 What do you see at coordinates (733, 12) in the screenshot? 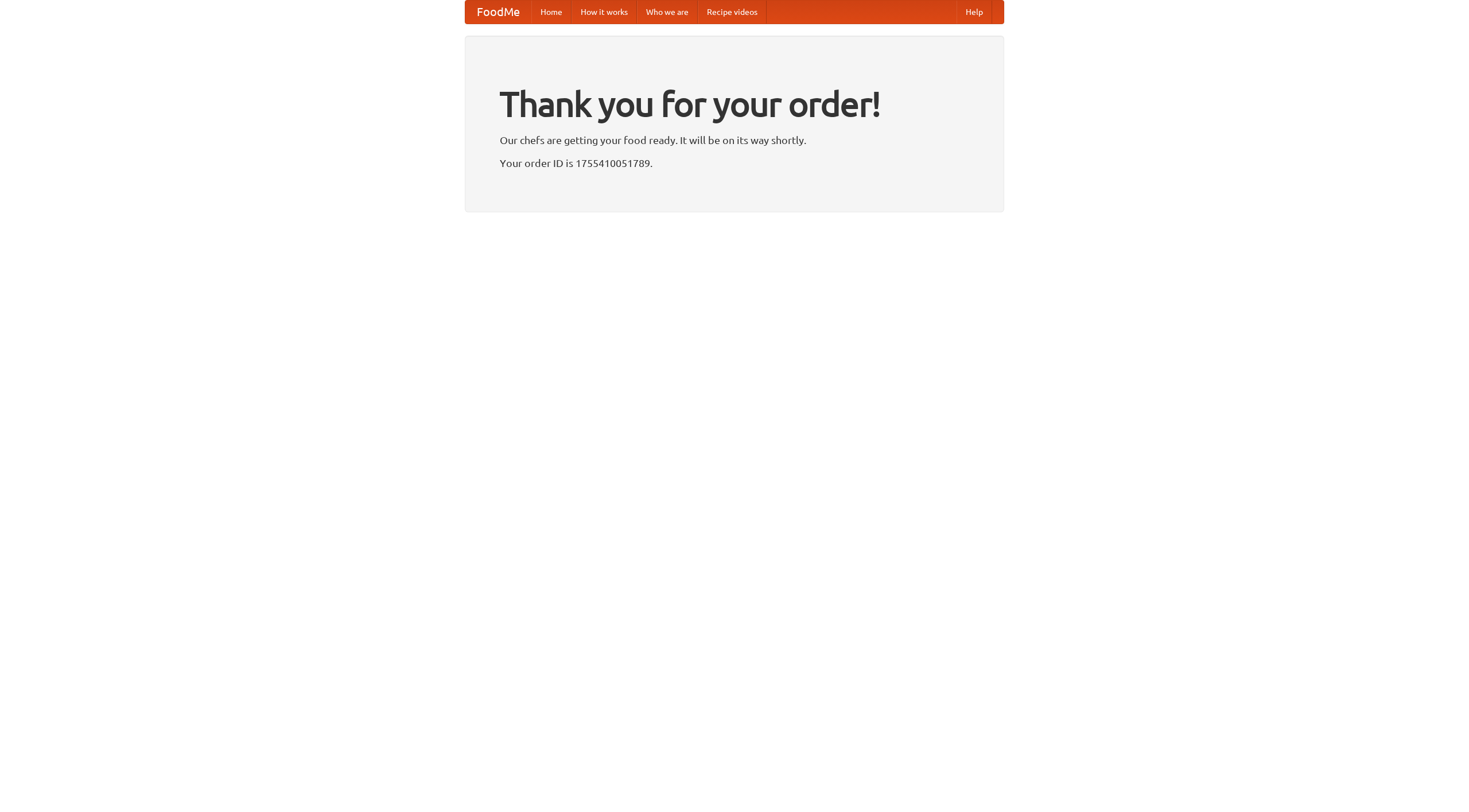
I see `a: Recipe videos` at bounding box center [733, 12].